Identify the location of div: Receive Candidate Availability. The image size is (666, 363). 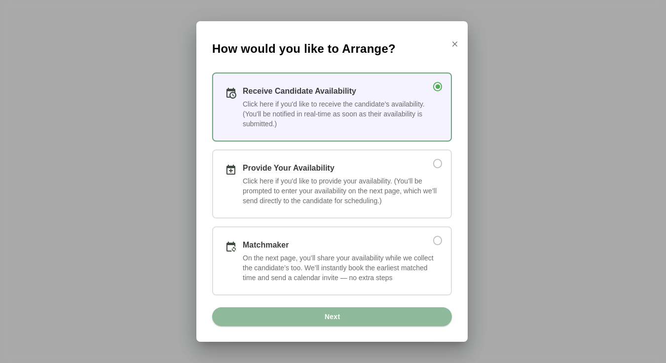
(341, 91).